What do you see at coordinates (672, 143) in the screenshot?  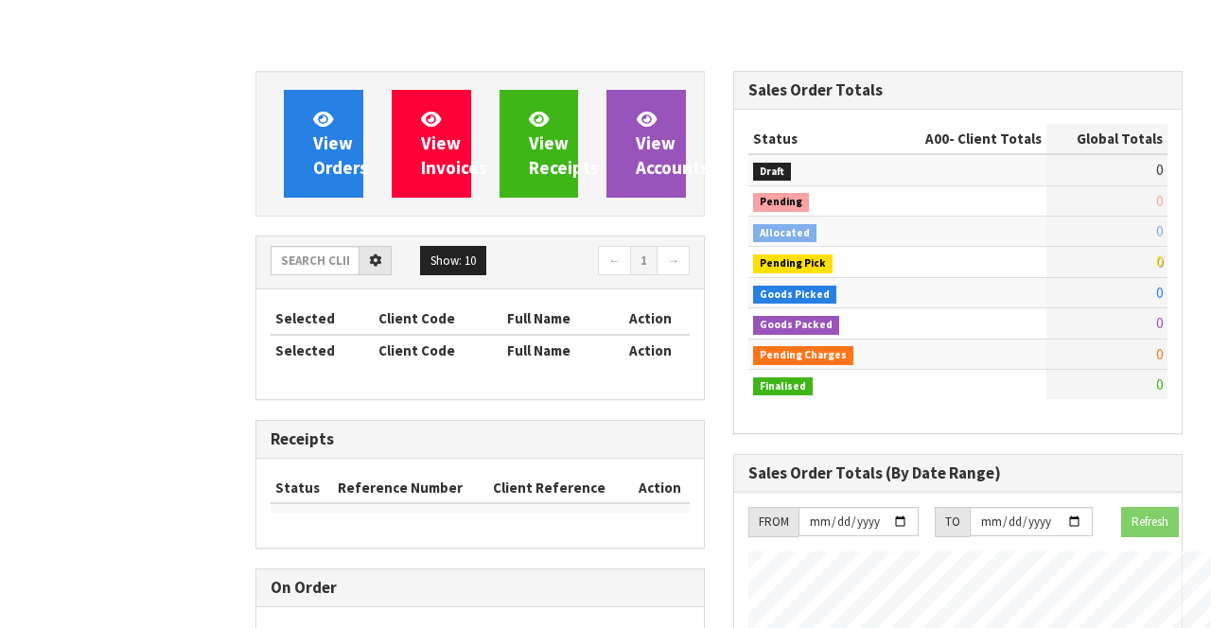 I see `span: View Accounts` at bounding box center [672, 143].